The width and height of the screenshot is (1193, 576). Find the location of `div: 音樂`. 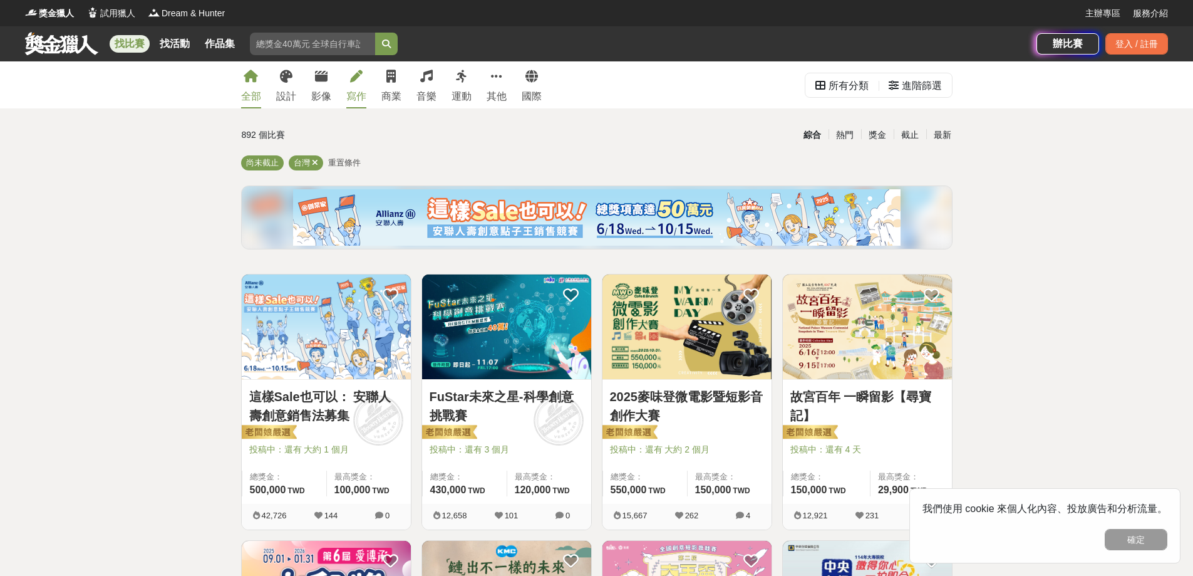

div: 音樂 is located at coordinates (427, 96).